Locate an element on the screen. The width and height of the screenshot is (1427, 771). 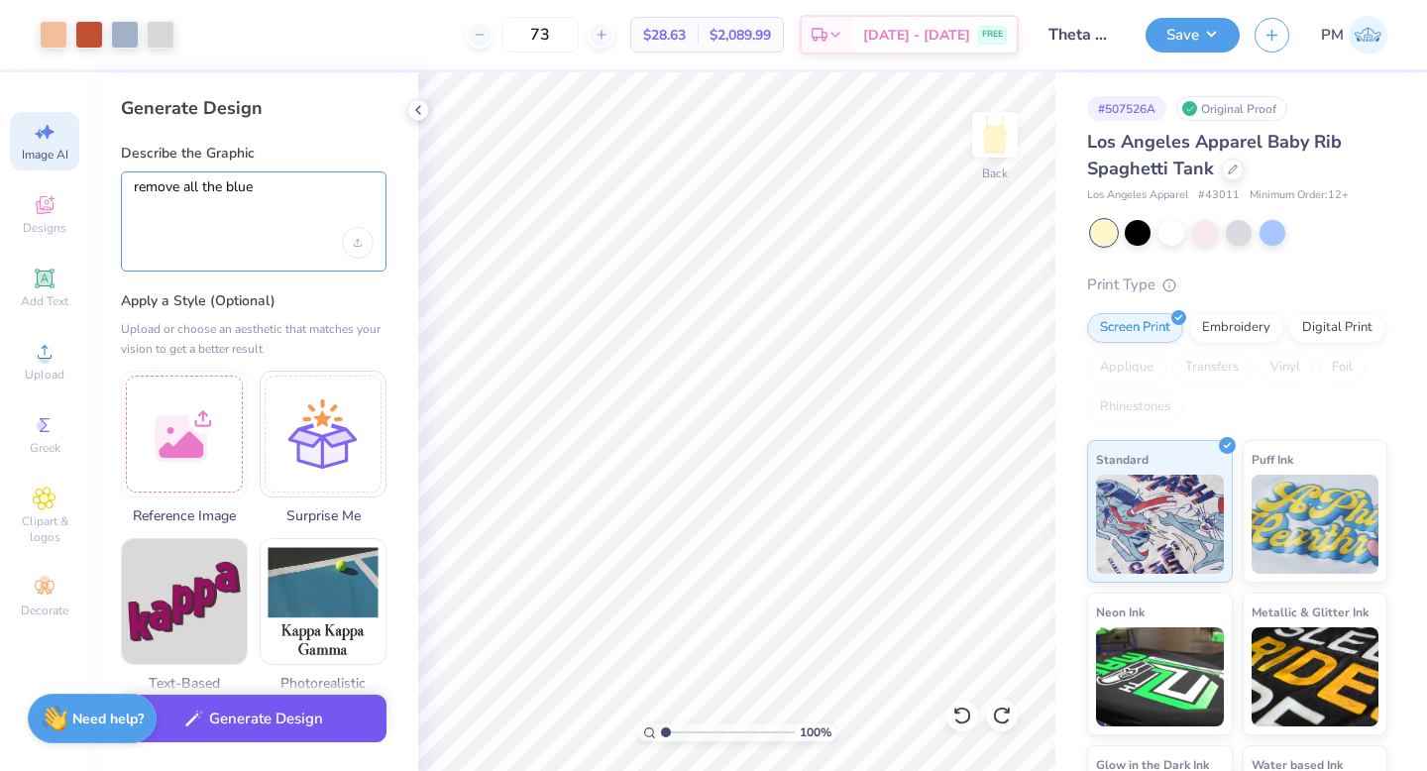
span: Photorealistic is located at coordinates (323, 683).